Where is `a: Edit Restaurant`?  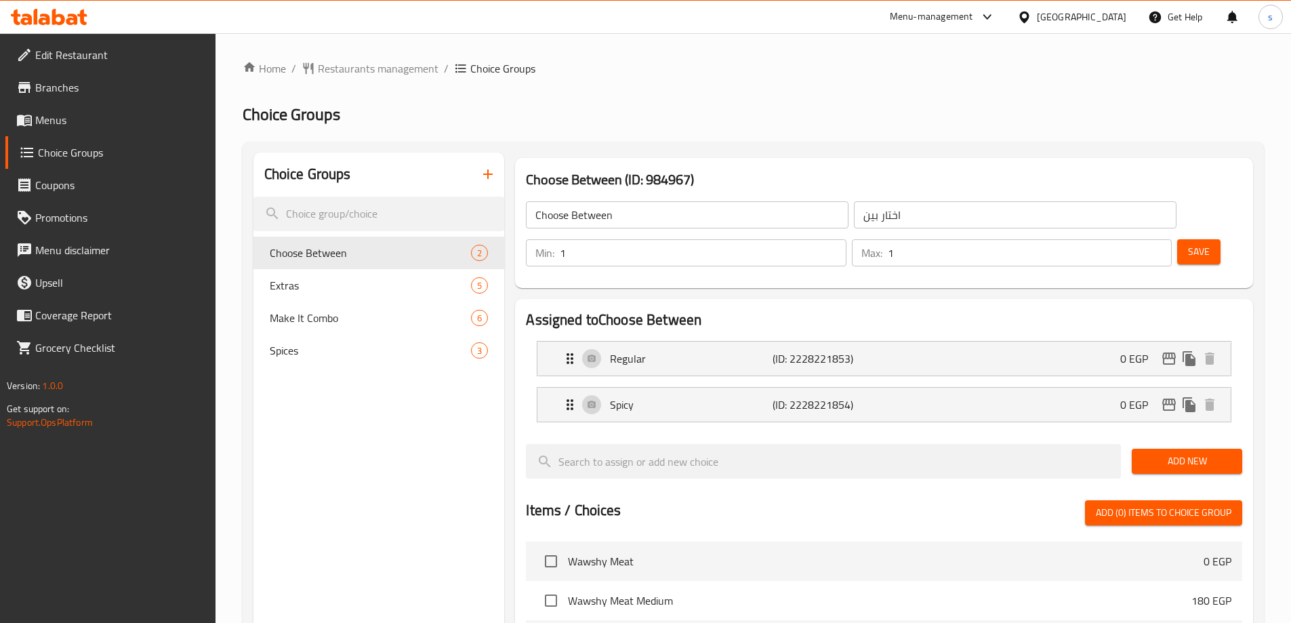 a: Edit Restaurant is located at coordinates (110, 55).